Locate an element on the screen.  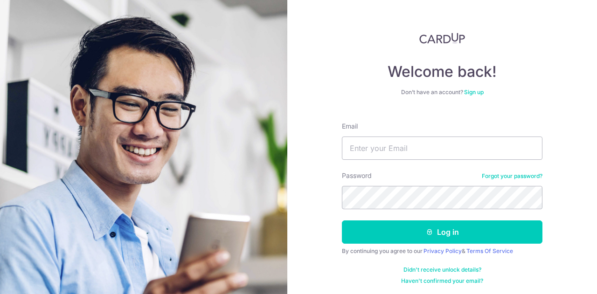
label: Password is located at coordinates (357, 176).